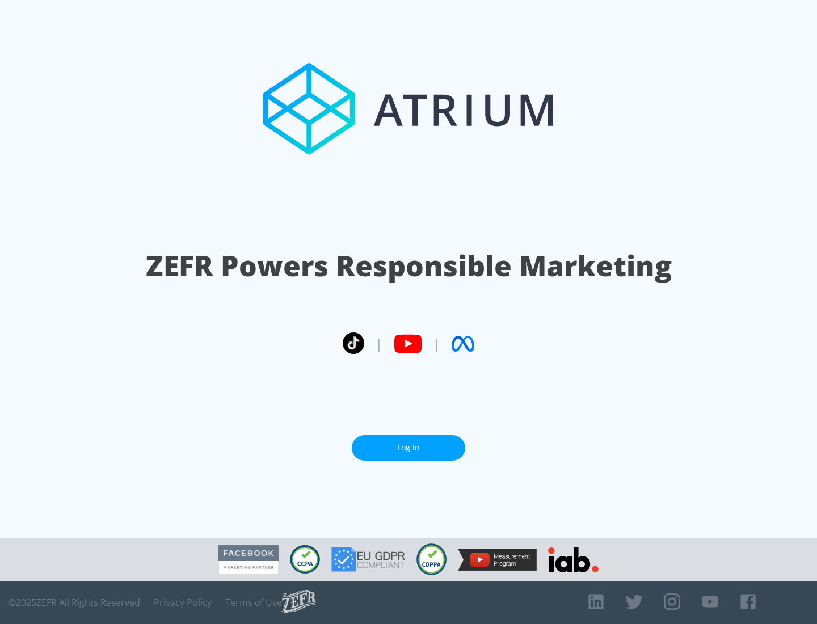 Image resolution: width=817 pixels, height=624 pixels. I want to click on img: GDPR Compliant, so click(368, 559).